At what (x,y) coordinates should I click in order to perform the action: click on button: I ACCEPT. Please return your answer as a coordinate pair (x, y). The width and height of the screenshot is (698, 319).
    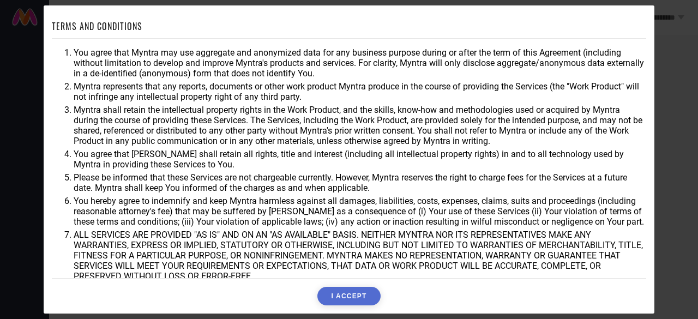
    Looking at the image, I should click on (348, 296).